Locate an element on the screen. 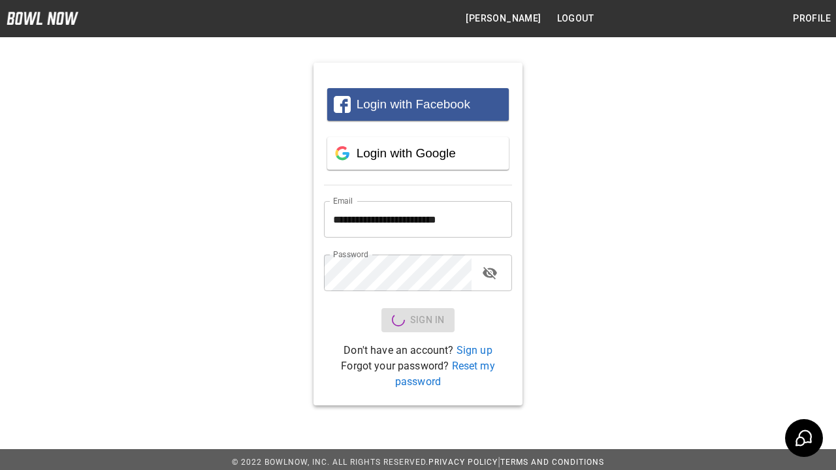 The image size is (836, 470). a: Sign up is located at coordinates (474, 350).